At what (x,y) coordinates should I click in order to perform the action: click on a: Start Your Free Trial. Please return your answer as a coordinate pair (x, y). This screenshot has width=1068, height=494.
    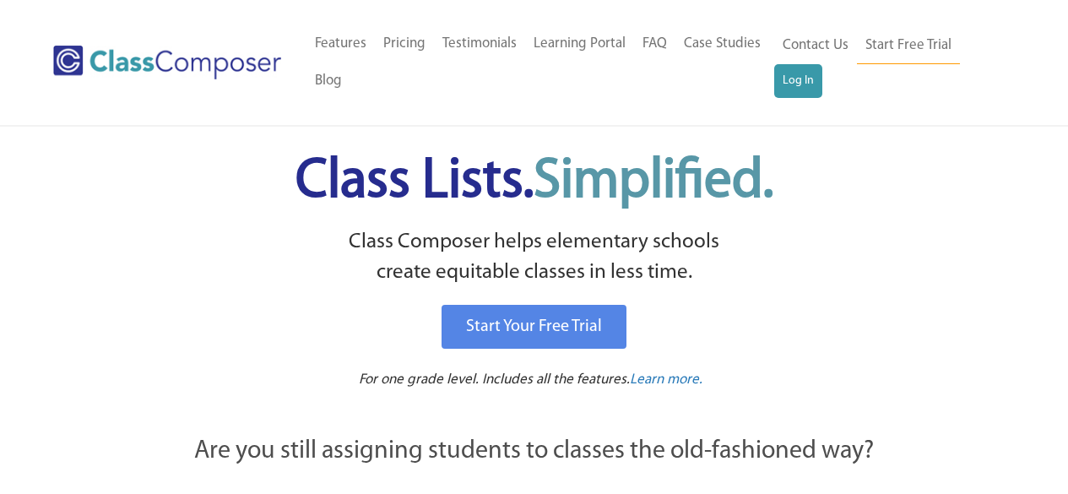
    Looking at the image, I should click on (533, 327).